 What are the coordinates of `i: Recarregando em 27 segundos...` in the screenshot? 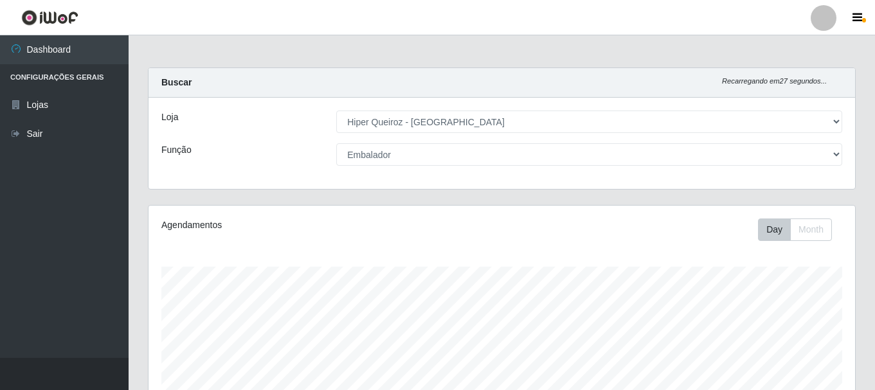 It's located at (774, 81).